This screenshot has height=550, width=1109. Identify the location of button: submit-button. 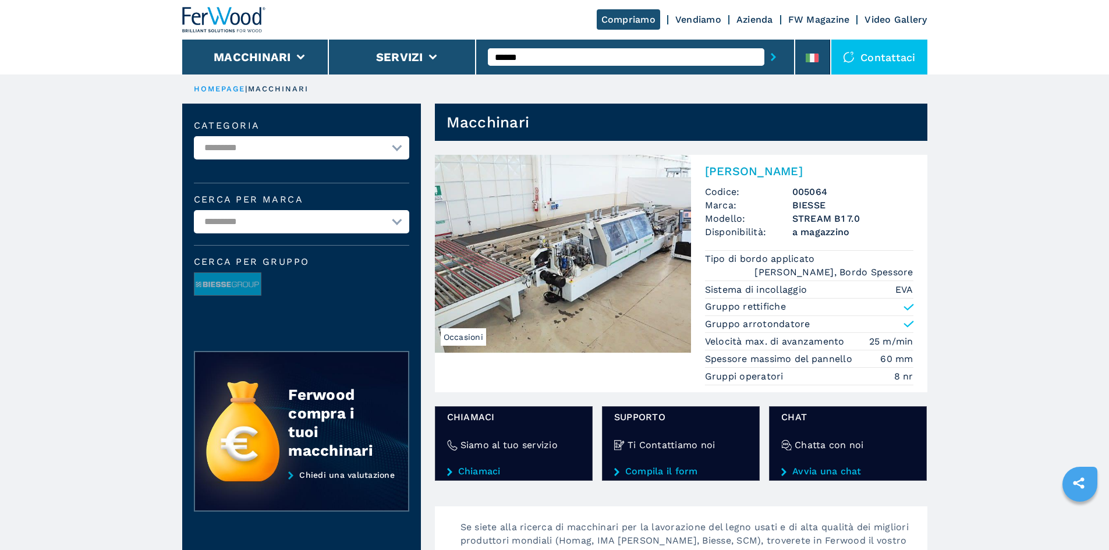
(773, 57).